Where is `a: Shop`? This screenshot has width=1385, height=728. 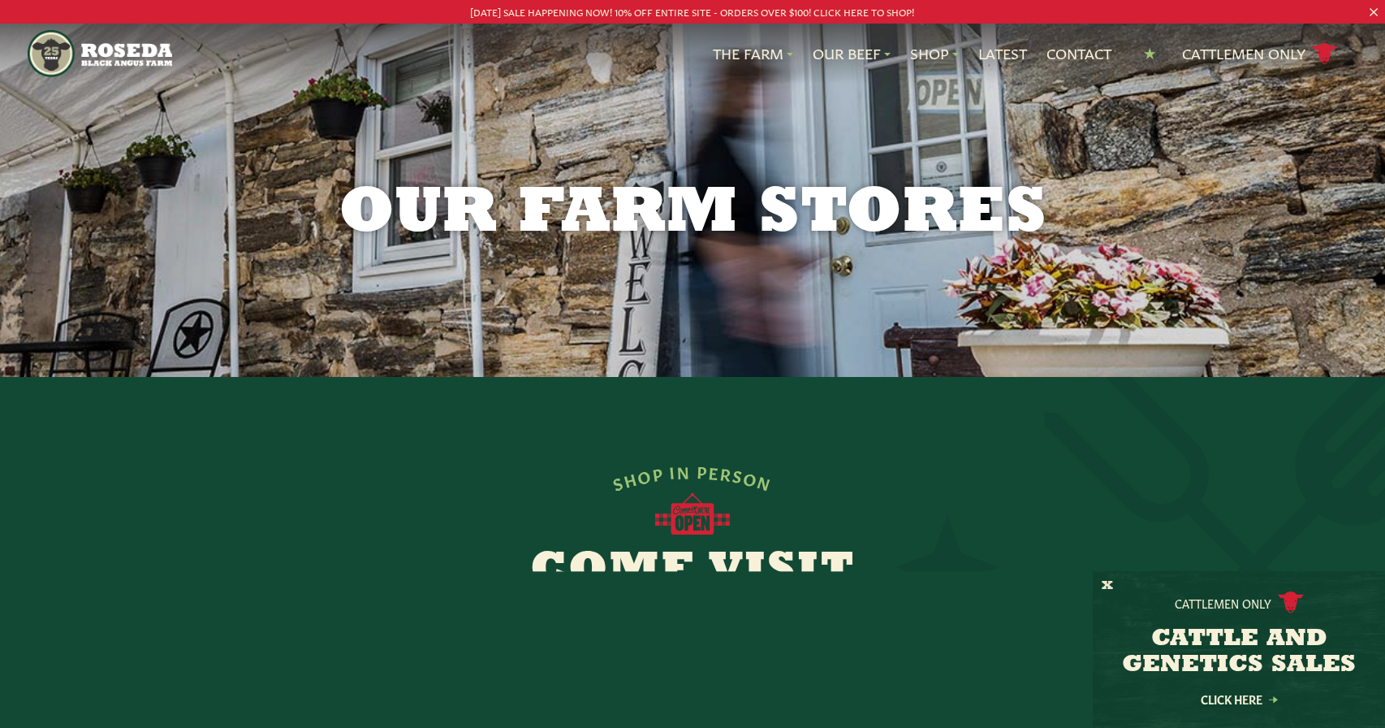 a: Shop is located at coordinates (935, 54).